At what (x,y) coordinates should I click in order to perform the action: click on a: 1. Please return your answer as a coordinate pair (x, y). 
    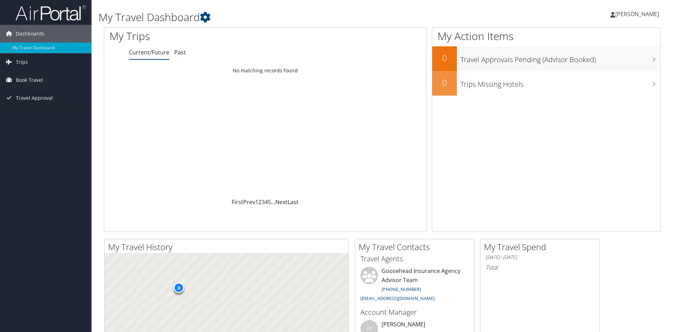
    Looking at the image, I should click on (256, 202).